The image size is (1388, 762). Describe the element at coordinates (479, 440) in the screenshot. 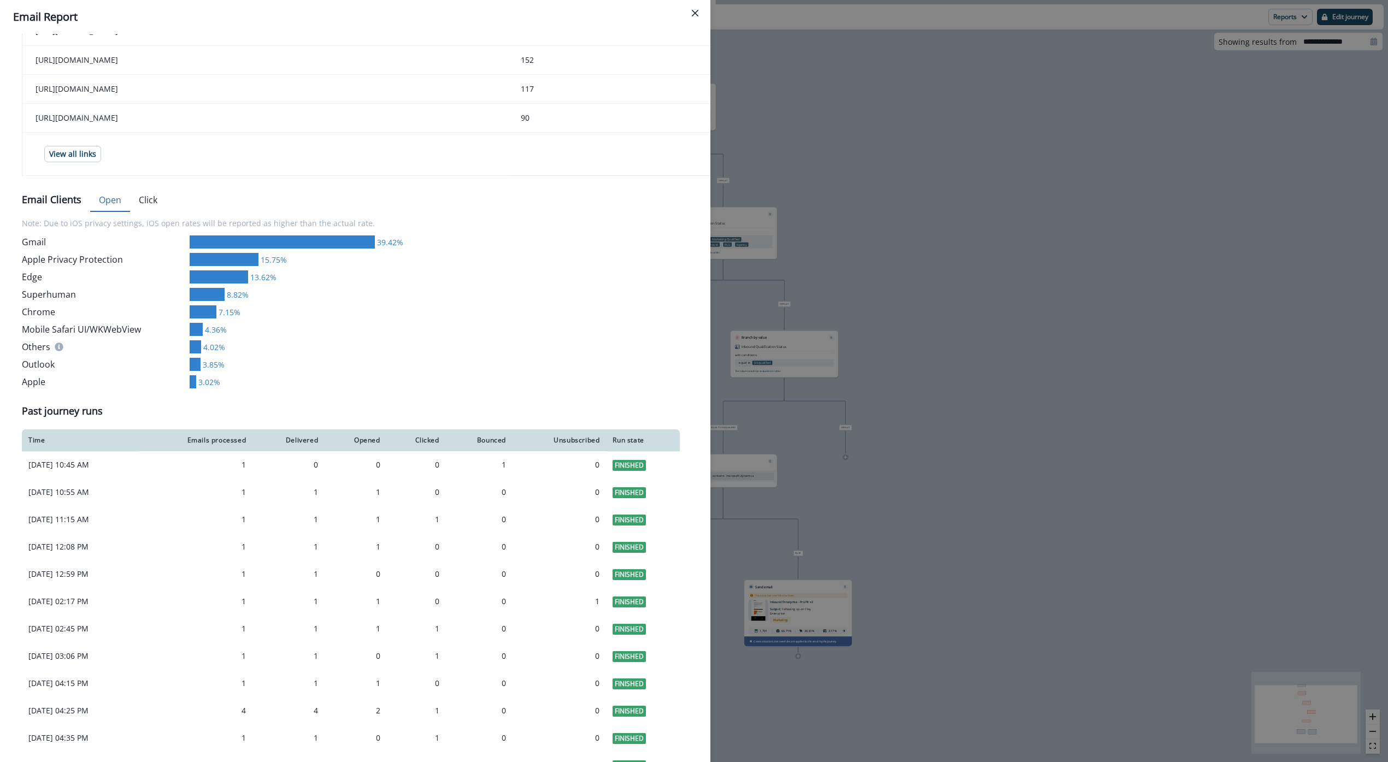

I see `div: Bounced` at that location.